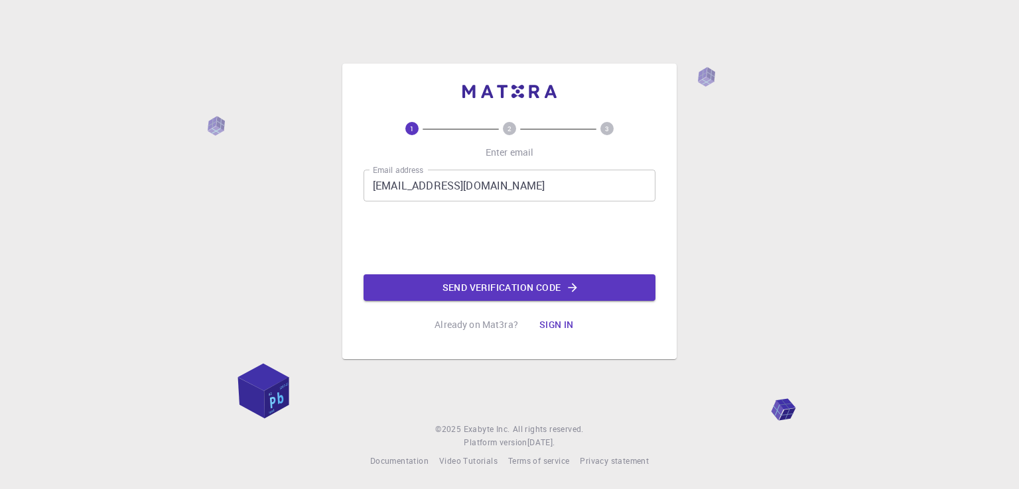  Describe the element at coordinates (539, 461) in the screenshot. I see `span: Terms of service` at that location.